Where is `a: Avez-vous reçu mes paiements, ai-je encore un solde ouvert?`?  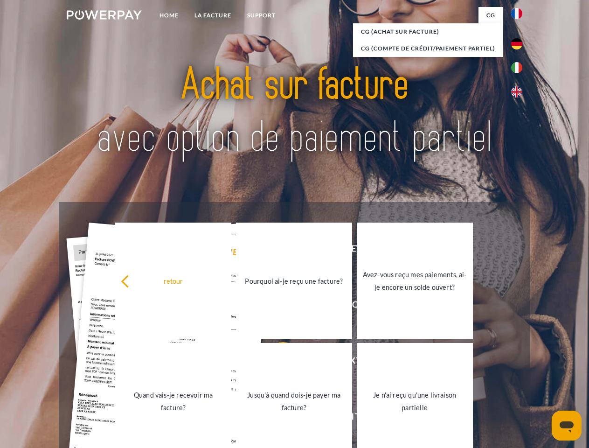 a: Avez-vous reçu mes paiements, ai-je encore un solde ouvert? is located at coordinates (415, 281).